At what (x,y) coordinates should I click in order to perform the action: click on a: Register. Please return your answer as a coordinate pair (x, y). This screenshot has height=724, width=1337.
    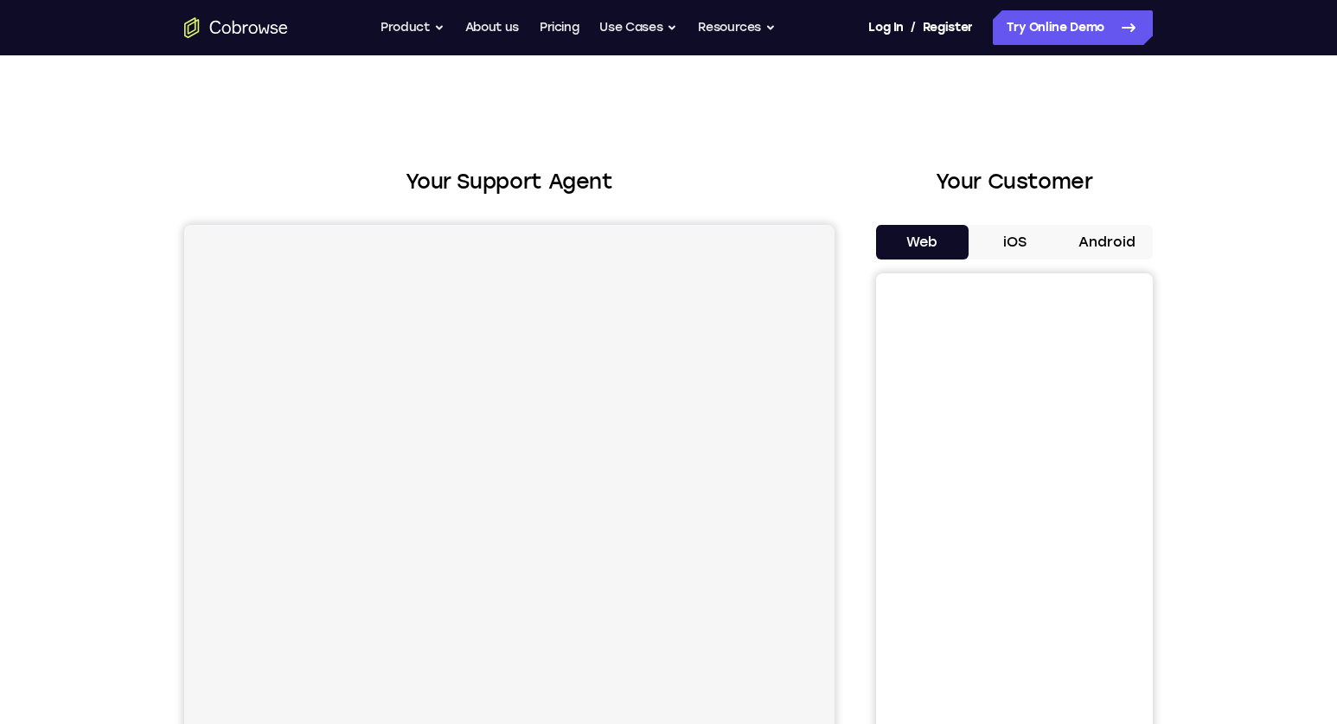
    Looking at the image, I should click on (948, 28).